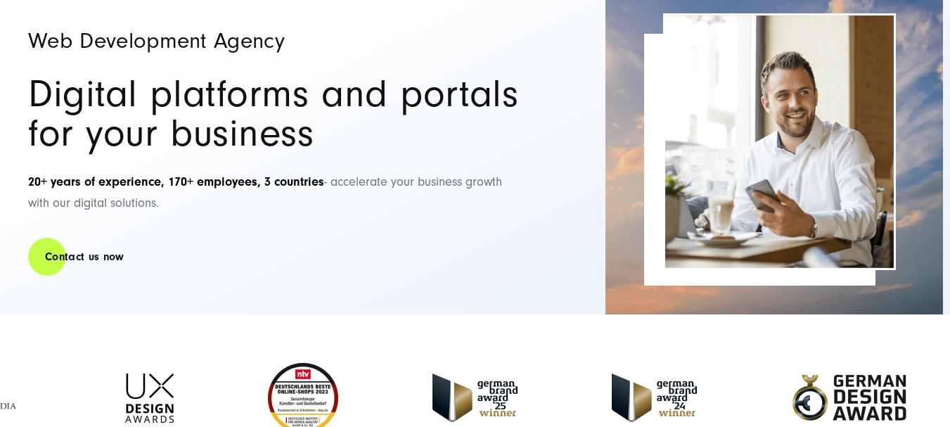 This screenshot has width=950, height=427. I want to click on h2: Digital platforms and portals for your business, so click(274, 114).